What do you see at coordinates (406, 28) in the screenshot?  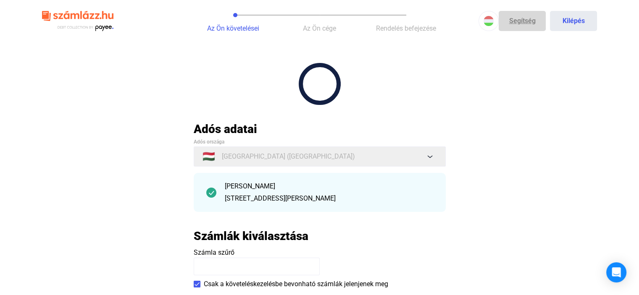 I see `span: Rendelés befejezése` at bounding box center [406, 28].